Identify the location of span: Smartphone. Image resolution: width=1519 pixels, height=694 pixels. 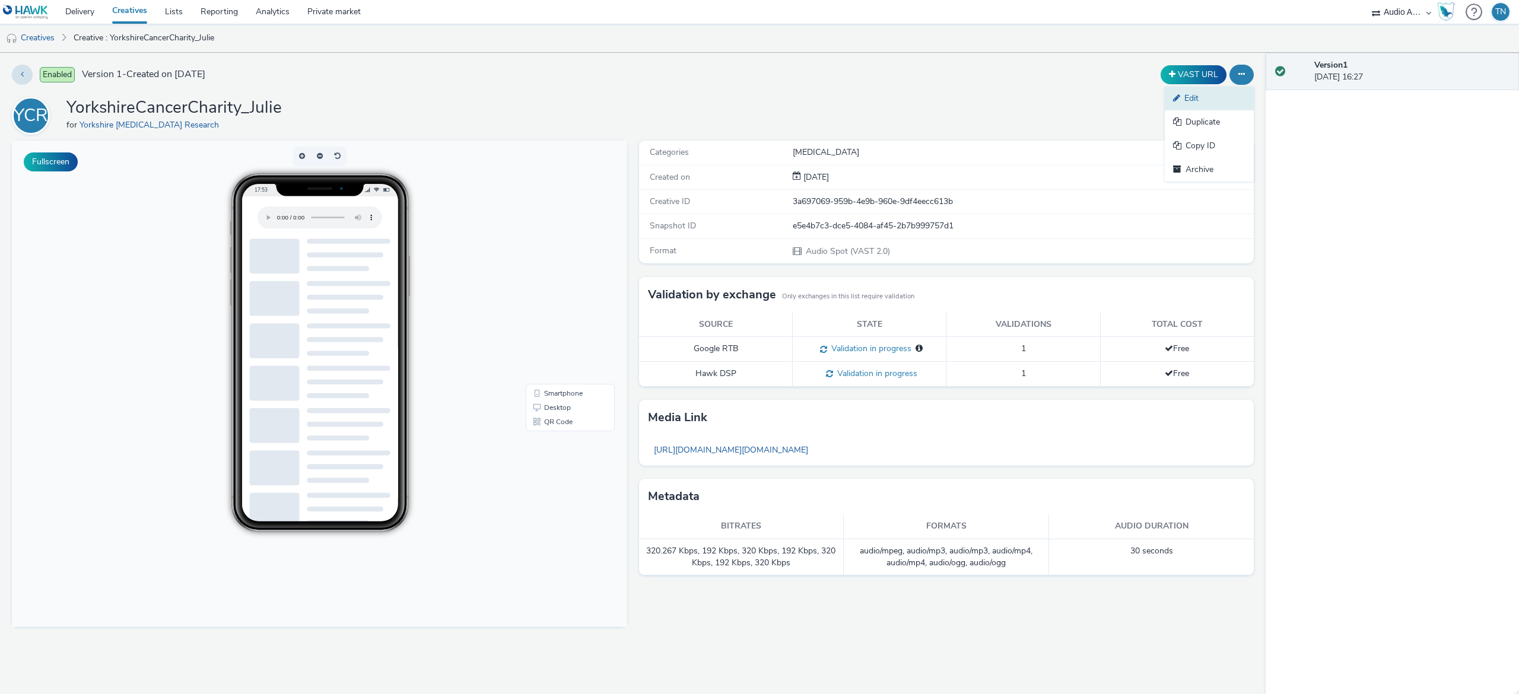
(551, 253).